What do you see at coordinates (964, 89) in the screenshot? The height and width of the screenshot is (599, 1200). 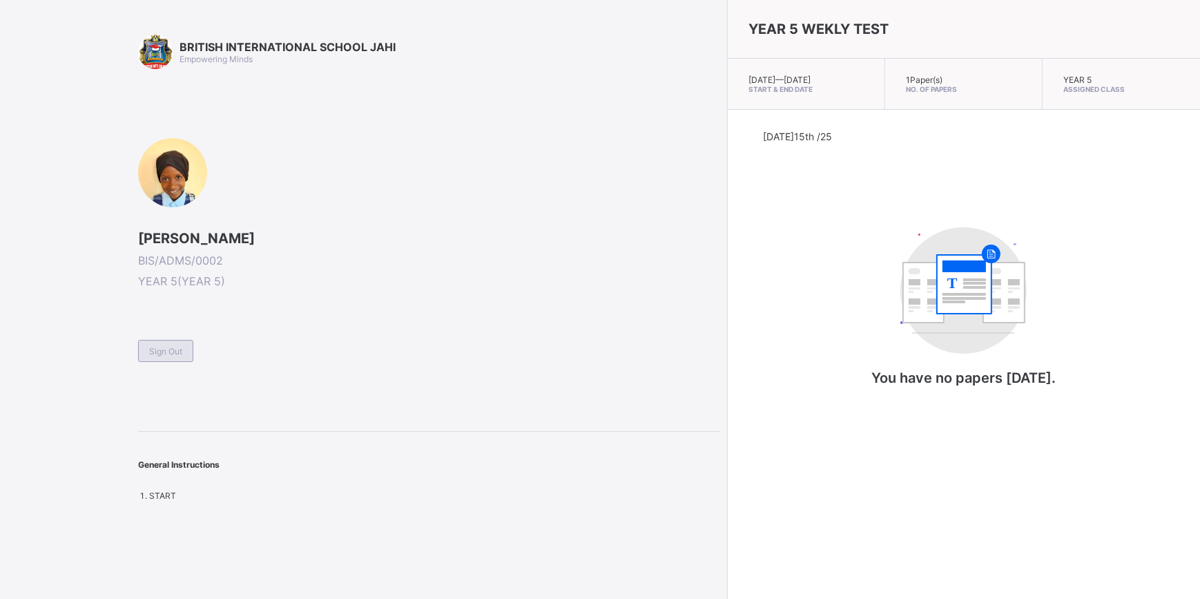 I see `span: No. of Papers` at bounding box center [964, 89].